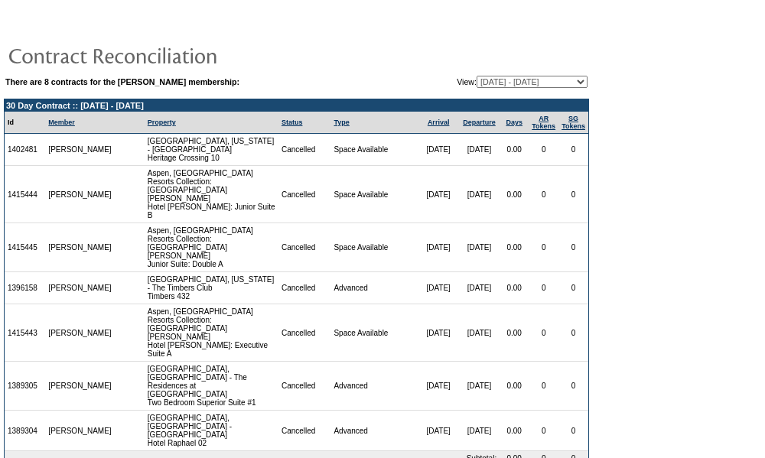 Image resolution: width=765 pixels, height=458 pixels. What do you see at coordinates (24, 288) in the screenshot?
I see `td: 1396158` at bounding box center [24, 288].